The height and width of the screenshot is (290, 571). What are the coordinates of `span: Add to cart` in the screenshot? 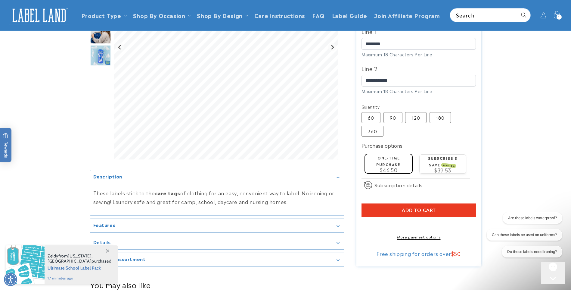 It's located at (419, 210).